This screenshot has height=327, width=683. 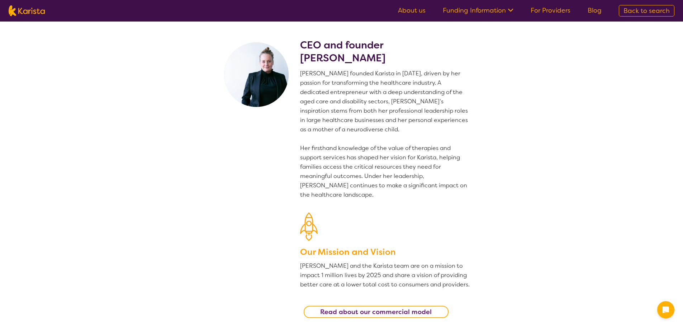 What do you see at coordinates (647, 11) in the screenshot?
I see `span: Back to search` at bounding box center [647, 11].